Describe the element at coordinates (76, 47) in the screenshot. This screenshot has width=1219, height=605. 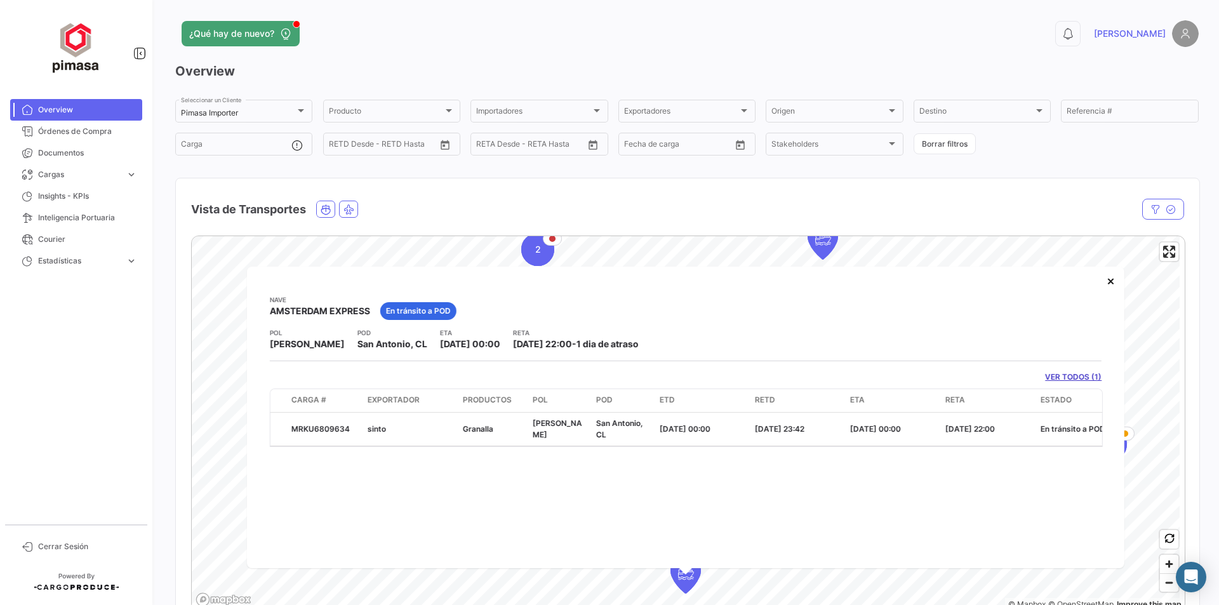
I see `img: ff117959-d04a-4809-8d46-49844dc85631.png` at that location.